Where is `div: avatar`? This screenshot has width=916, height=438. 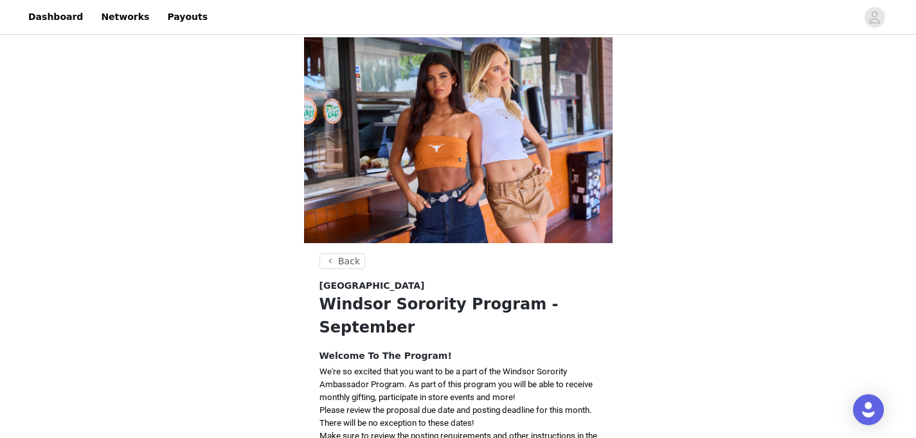
div: avatar is located at coordinates (874, 17).